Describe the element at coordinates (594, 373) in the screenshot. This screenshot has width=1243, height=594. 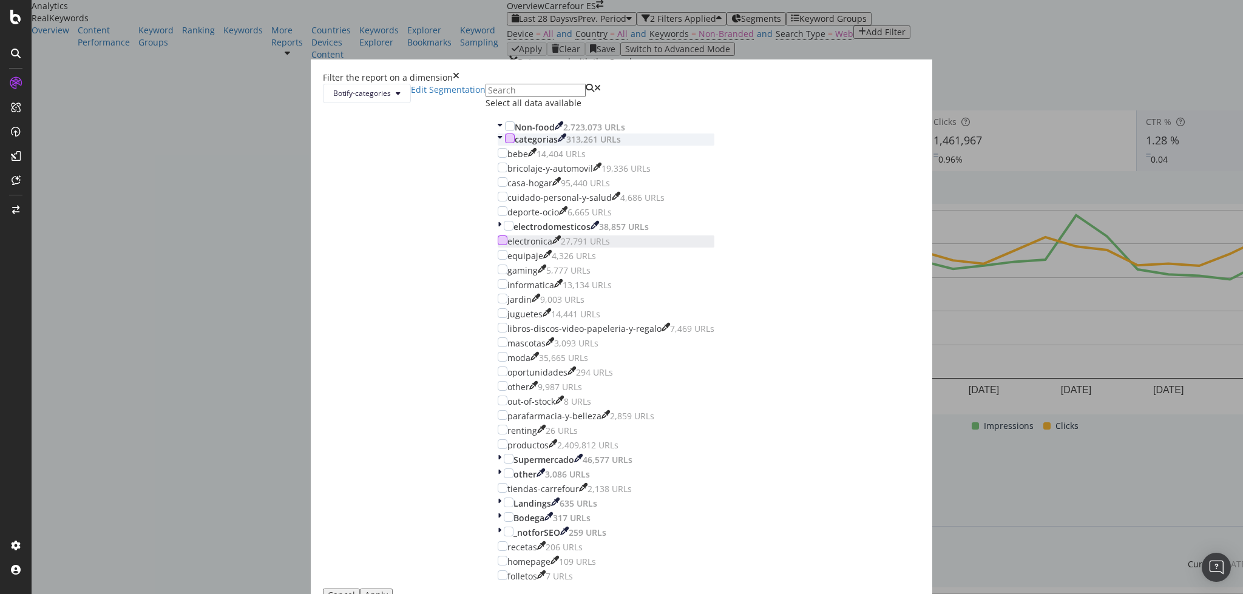
I see `div: 294 URLs` at that location.